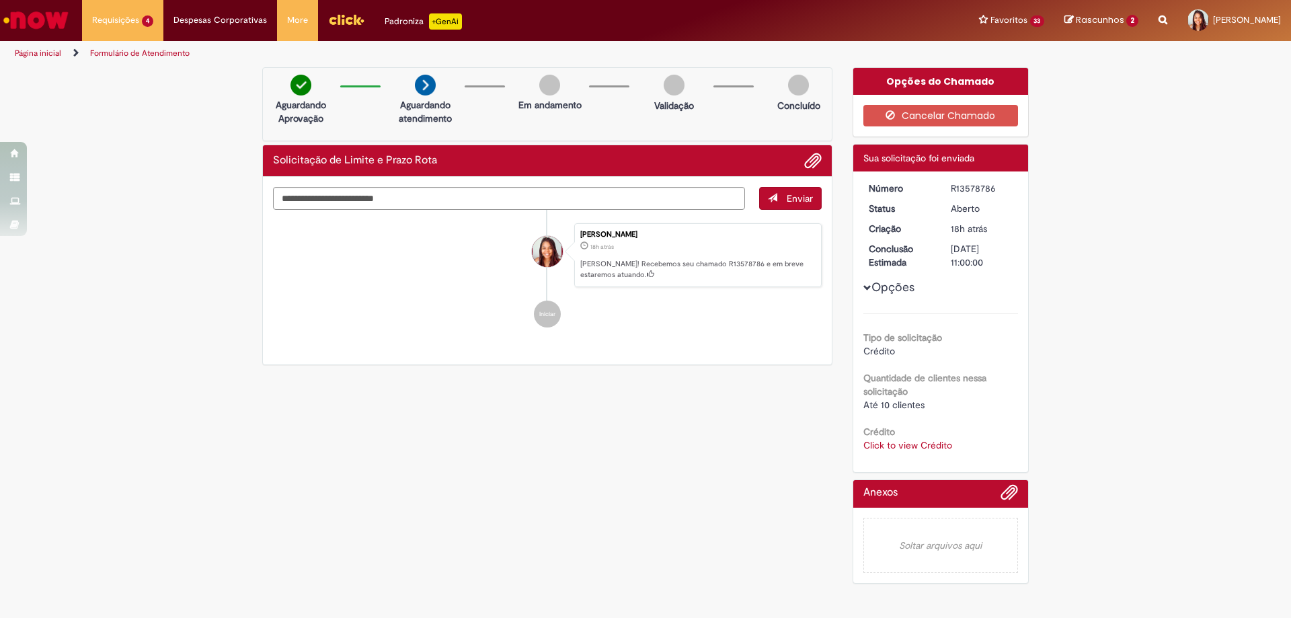 The width and height of the screenshot is (1291, 618). I want to click on li: Laura Da Silva Tobias, so click(547, 256).